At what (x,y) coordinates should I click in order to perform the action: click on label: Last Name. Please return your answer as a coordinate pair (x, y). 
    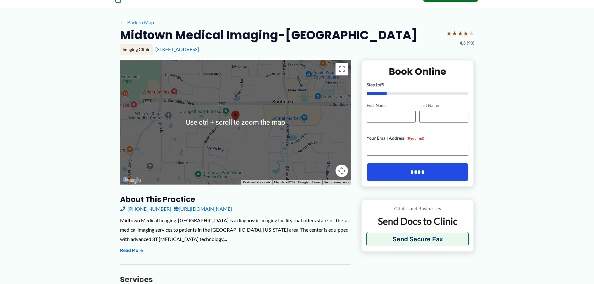
    Looking at the image, I should click on (444, 105).